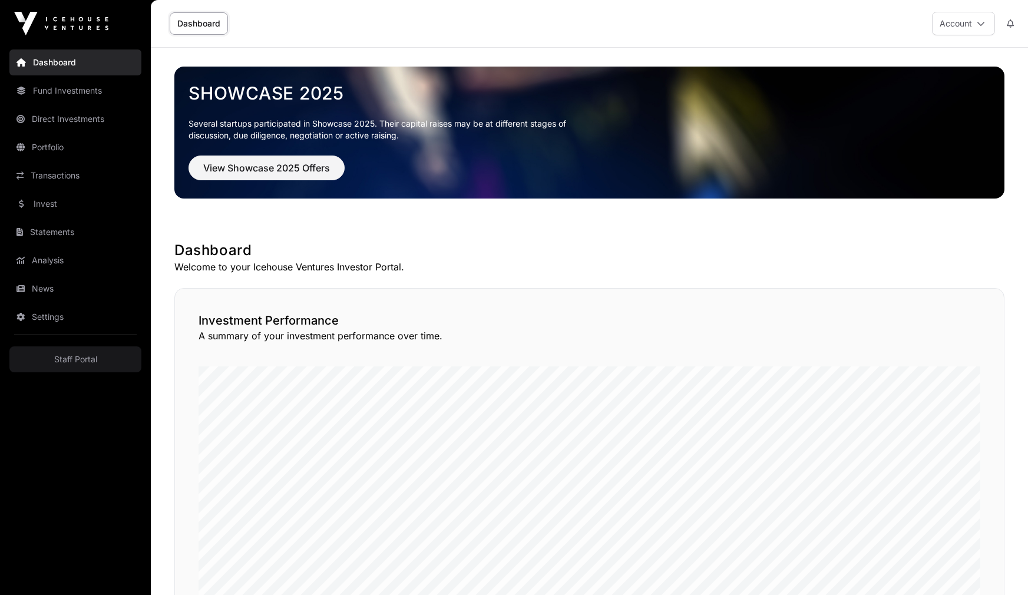  I want to click on h2: Investment Performance, so click(589, 320).